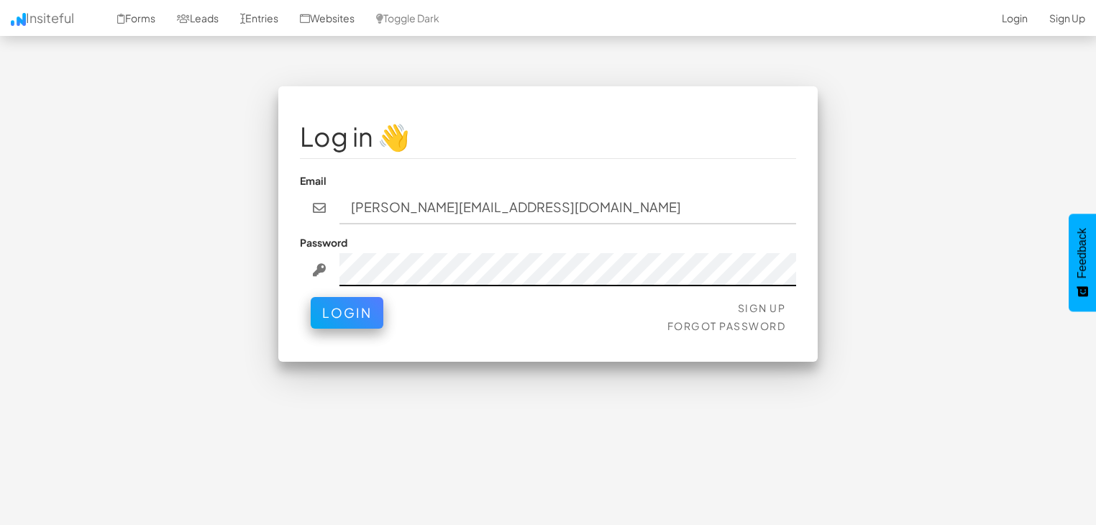  Describe the element at coordinates (726, 326) in the screenshot. I see `a: Forgot Password` at that location.